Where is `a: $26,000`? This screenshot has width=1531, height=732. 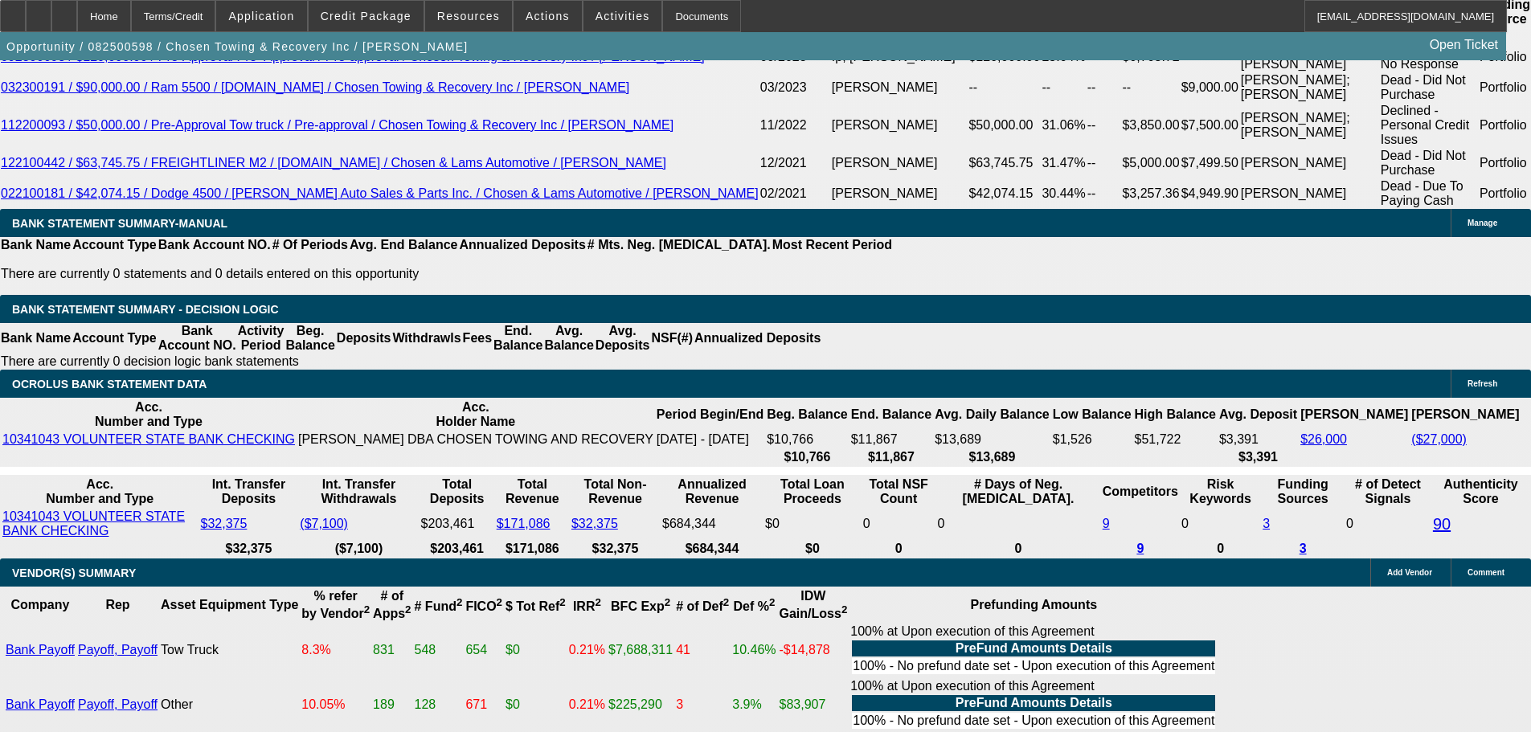
a: $26,000 is located at coordinates (1324, 439).